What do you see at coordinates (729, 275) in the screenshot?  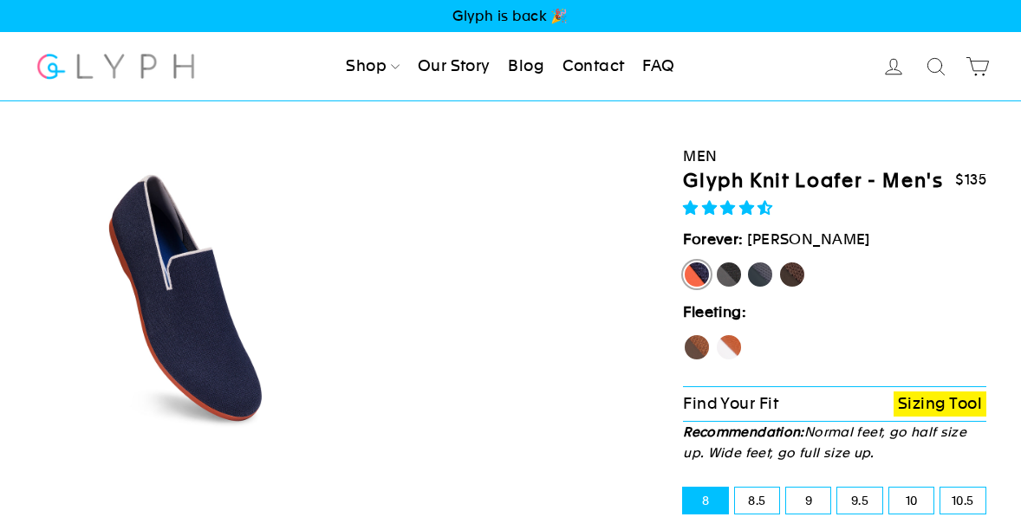 I see `label: Panther` at bounding box center [729, 275].